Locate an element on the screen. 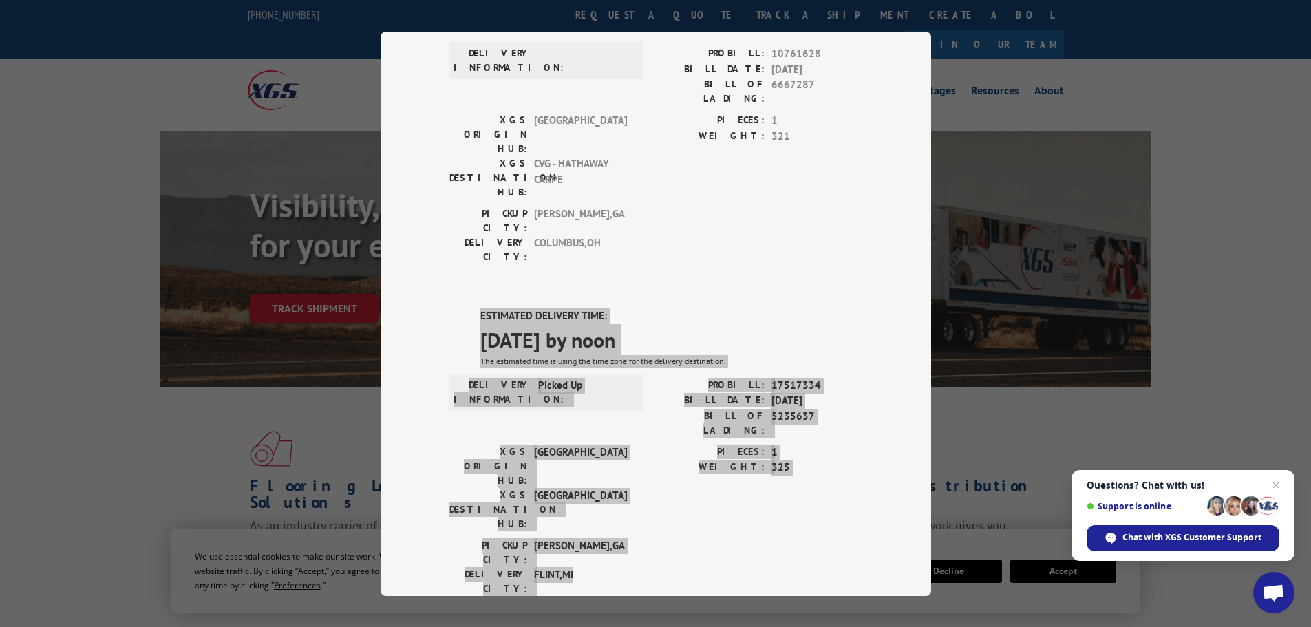 Image resolution: width=1311 pixels, height=627 pixels. span: 325 is located at coordinates (817, 467).